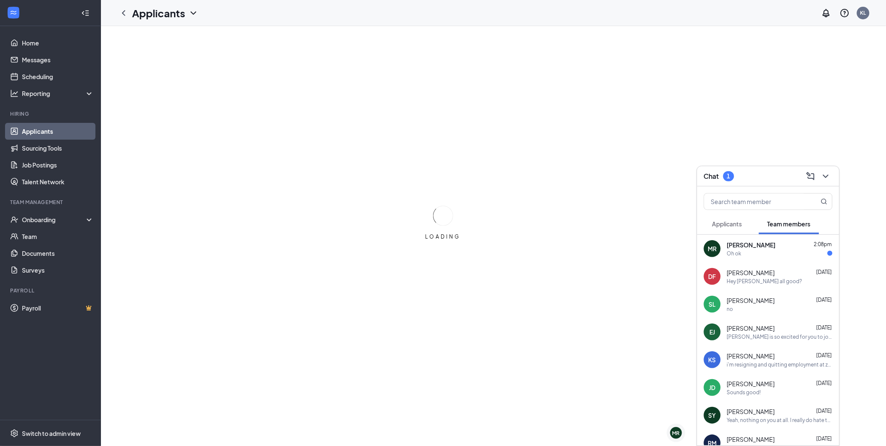  I want to click on a: Applicants, so click(58, 131).